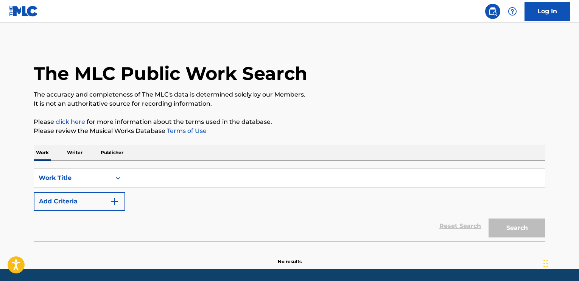 Image resolution: width=579 pixels, height=281 pixels. What do you see at coordinates (290, 122) in the screenshot?
I see `p: Please for more information about the terms used in the database.` at bounding box center [290, 122].